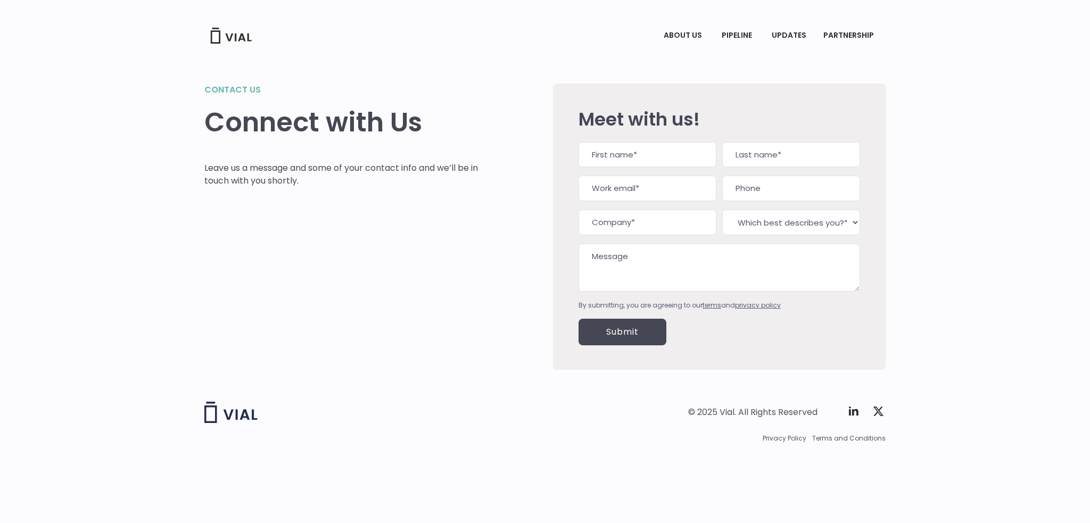 The image size is (1090, 523). Describe the element at coordinates (753, 413) in the screenshot. I see `div: © 2025 Vial. All Rights Reserved` at that location.